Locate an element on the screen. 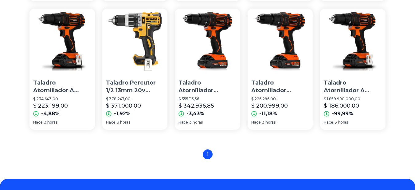 This screenshot has height=190, width=415. p: $ 223.199,00 is located at coordinates (50, 106).